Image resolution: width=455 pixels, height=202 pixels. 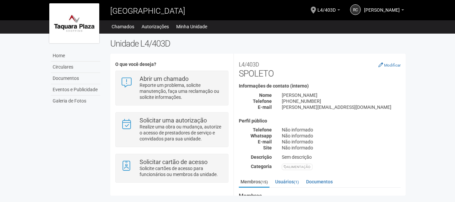 I want to click on a: RC, so click(x=356, y=10).